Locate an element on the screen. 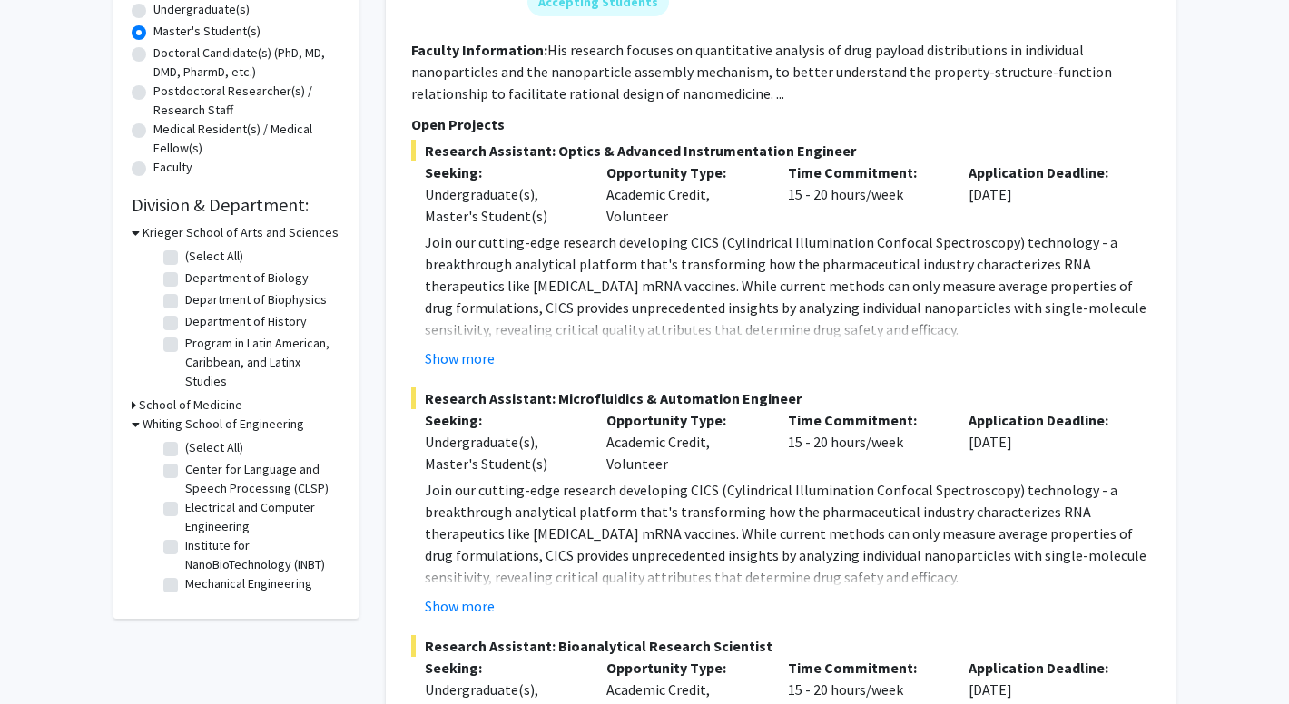  label: Electrical and Computer Engineering is located at coordinates (261, 517).